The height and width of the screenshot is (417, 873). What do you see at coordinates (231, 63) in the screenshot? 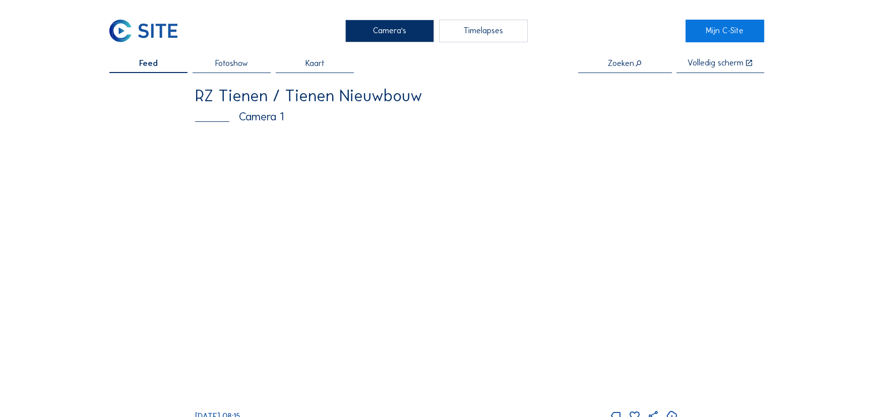
I see `span: Fotoshow` at bounding box center [231, 63].